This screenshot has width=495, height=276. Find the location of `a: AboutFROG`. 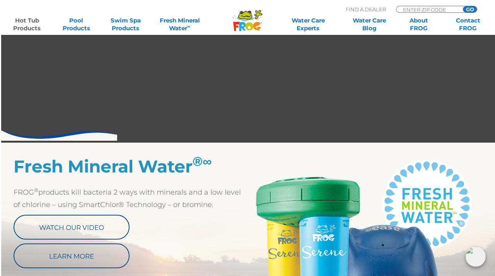

a: AboutFROG is located at coordinates (419, 24).